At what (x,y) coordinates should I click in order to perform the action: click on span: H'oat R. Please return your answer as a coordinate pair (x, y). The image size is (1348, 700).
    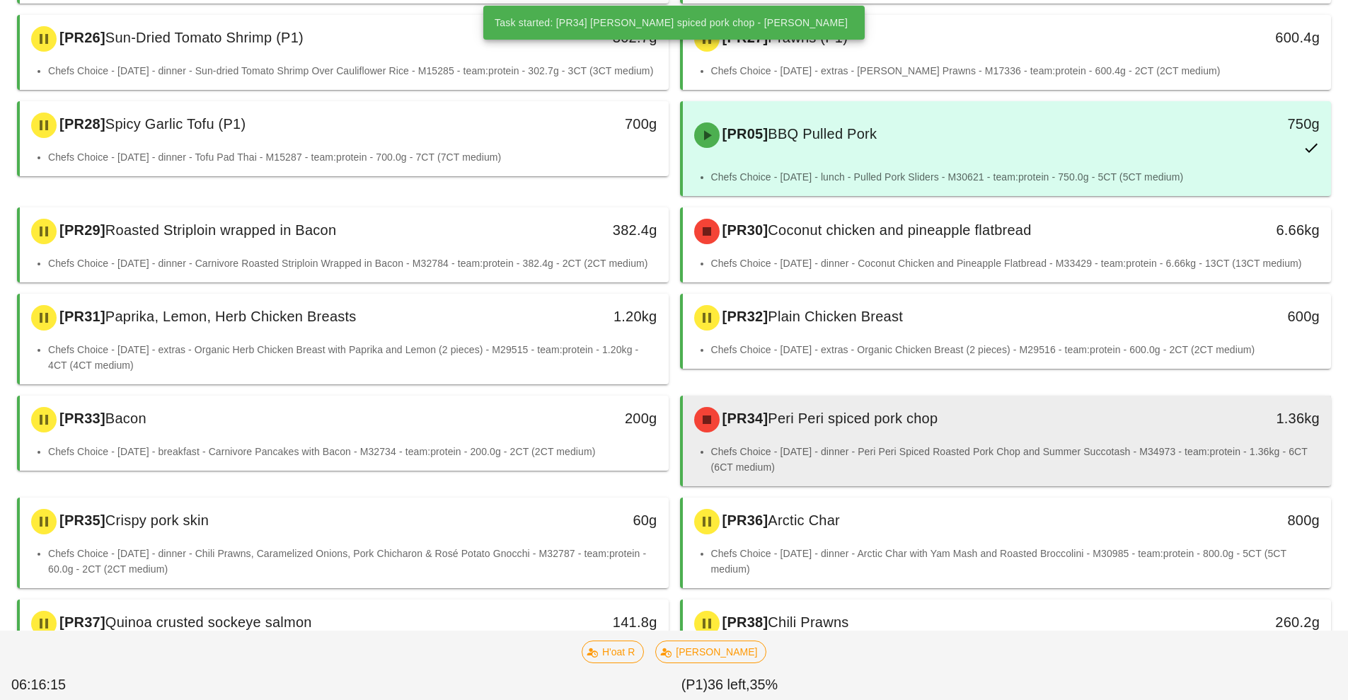
    Looking at the image, I should click on (613, 652).